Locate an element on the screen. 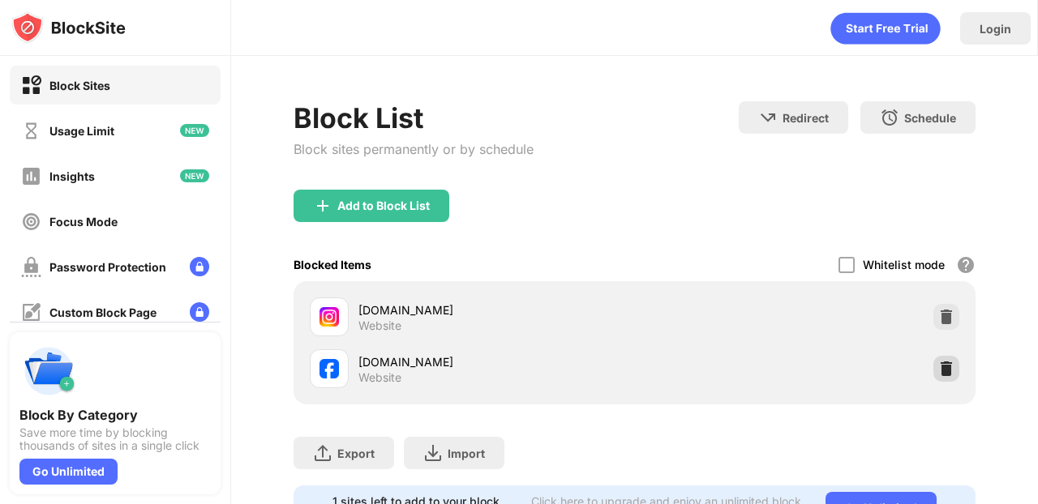 The width and height of the screenshot is (1038, 504). div: Add to Block List is located at coordinates (383, 206).